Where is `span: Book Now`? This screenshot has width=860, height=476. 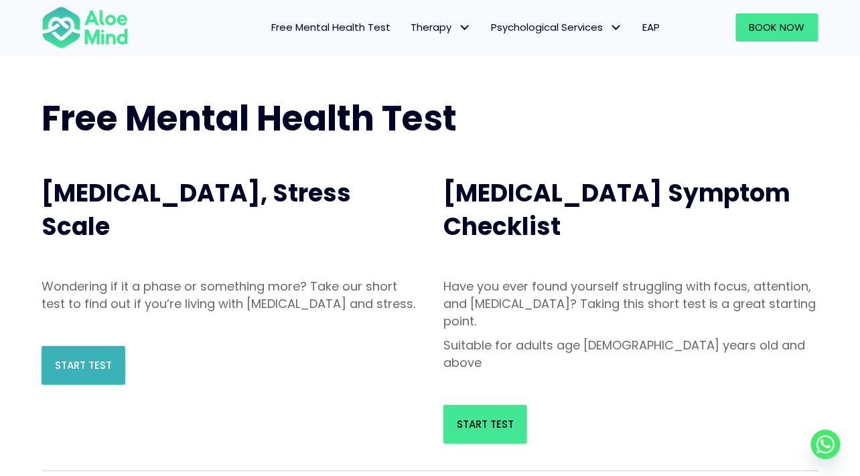 span: Book Now is located at coordinates (777, 27).